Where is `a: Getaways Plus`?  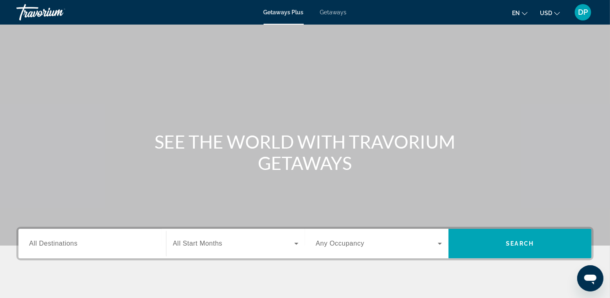
a: Getaways Plus is located at coordinates (284, 12).